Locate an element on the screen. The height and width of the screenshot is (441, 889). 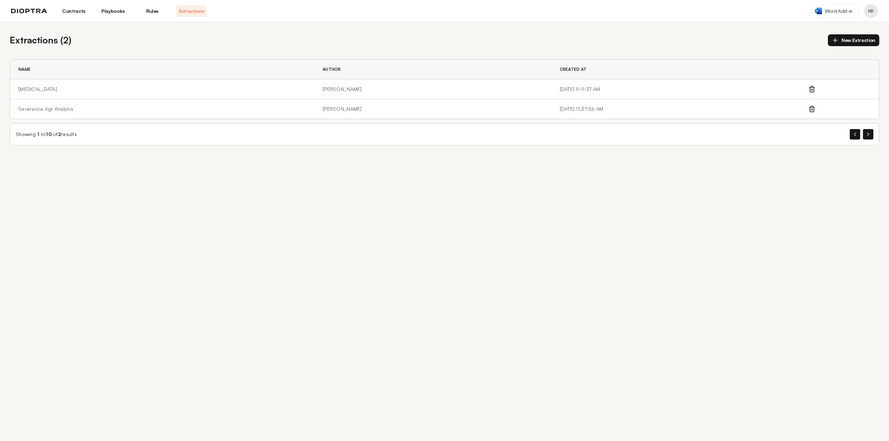
a: Playbooks is located at coordinates (113, 11).